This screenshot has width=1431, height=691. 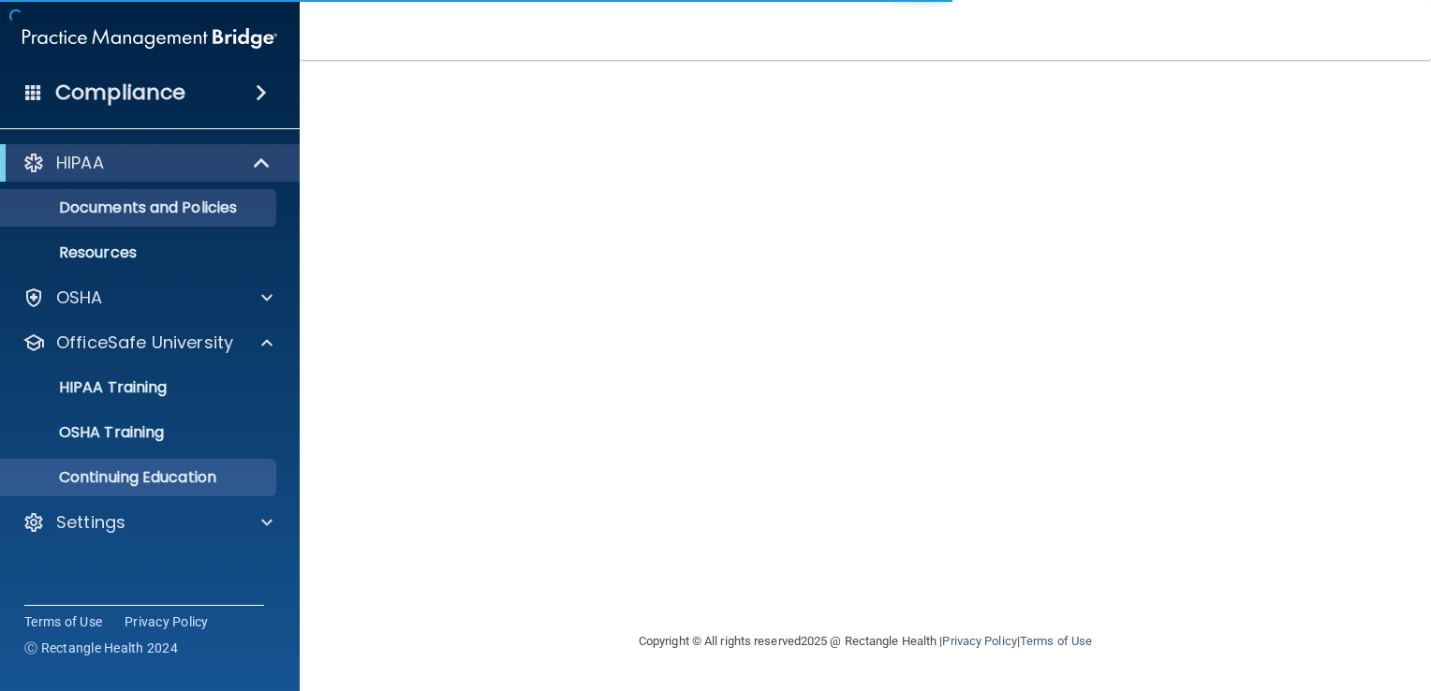 What do you see at coordinates (89, 388) in the screenshot?
I see `p: HIPAA Training` at bounding box center [89, 388].